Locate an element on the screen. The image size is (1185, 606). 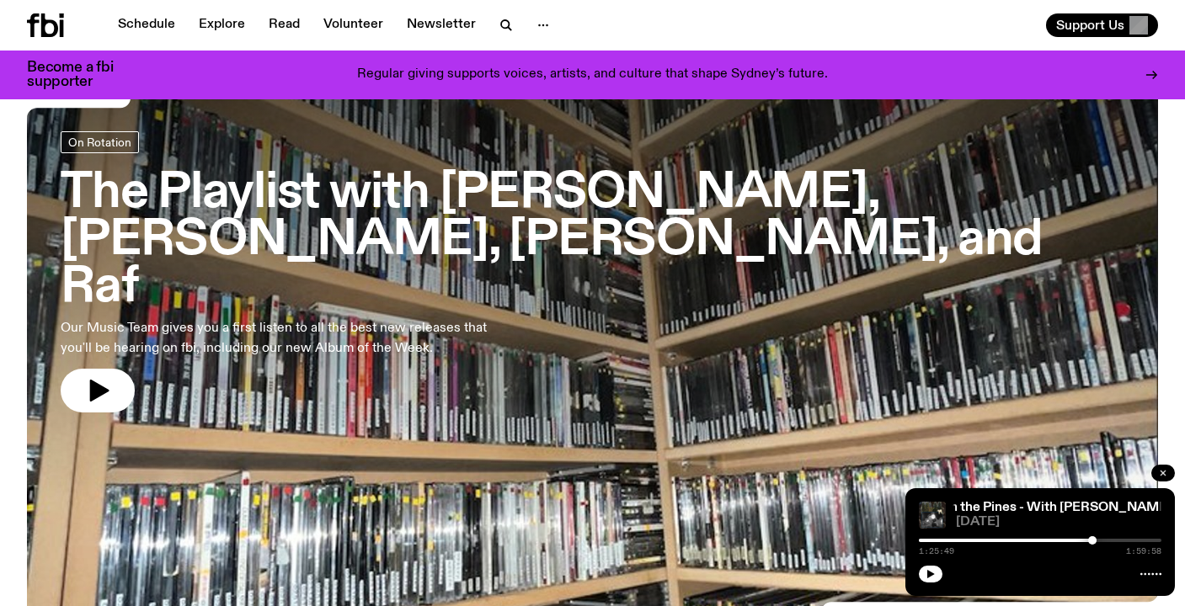
span: 1:59:58 is located at coordinates (1144, 552).